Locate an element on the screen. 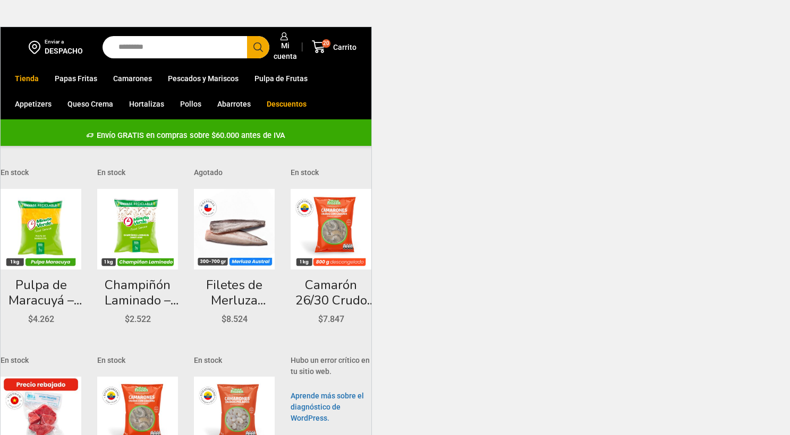 The width and height of the screenshot is (790, 435). img: address-field-icon.svg is located at coordinates (37, 47).